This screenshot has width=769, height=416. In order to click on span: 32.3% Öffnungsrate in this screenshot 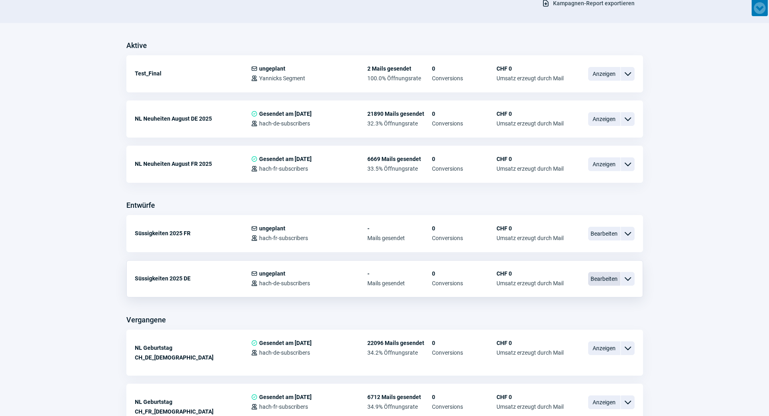, I will do `click(400, 123)`.